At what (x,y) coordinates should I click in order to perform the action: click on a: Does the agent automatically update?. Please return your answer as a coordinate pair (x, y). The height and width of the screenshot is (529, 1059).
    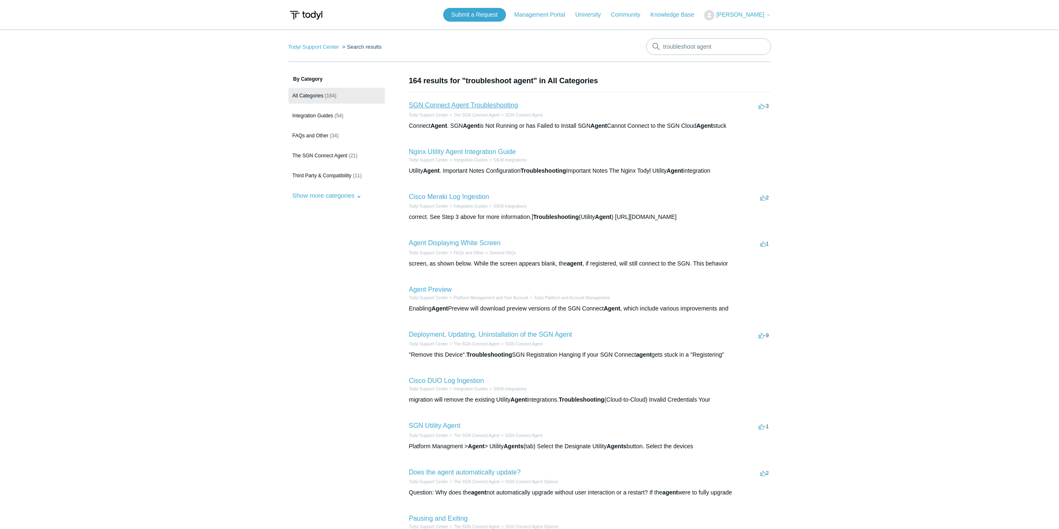
    Looking at the image, I should click on (465, 472).